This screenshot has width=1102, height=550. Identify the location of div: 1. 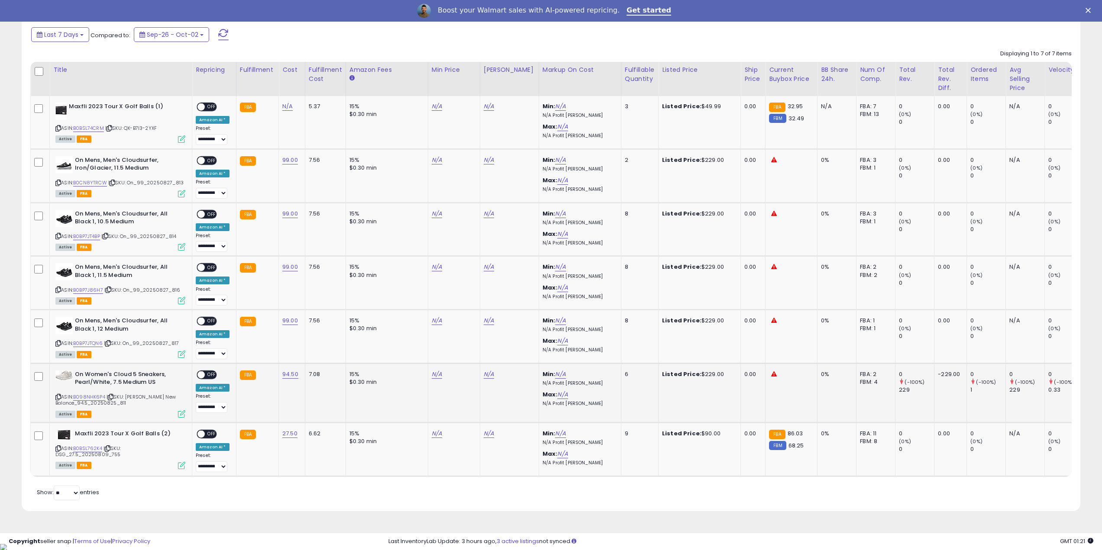
(988, 390).